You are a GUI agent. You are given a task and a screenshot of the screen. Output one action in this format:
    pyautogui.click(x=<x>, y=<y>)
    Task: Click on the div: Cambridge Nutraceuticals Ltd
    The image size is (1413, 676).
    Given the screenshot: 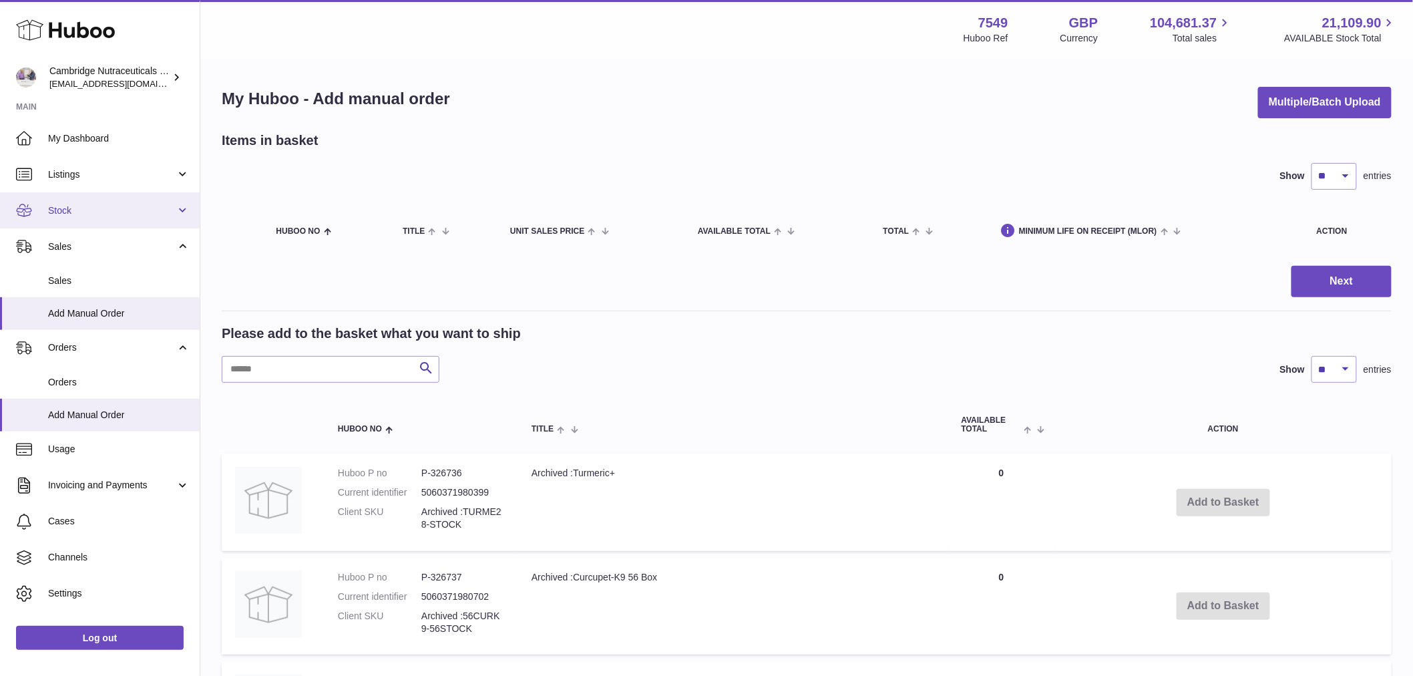 What is the action you would take?
    pyautogui.click(x=109, y=77)
    